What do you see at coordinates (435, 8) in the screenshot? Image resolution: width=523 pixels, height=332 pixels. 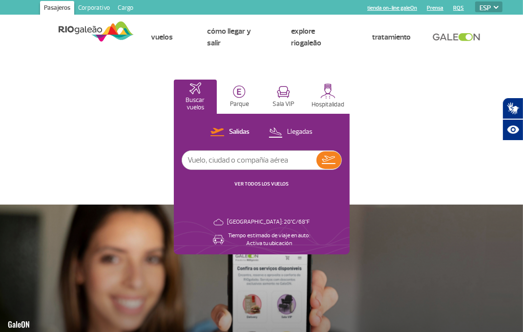 I see `a: Prensa` at bounding box center [435, 8].